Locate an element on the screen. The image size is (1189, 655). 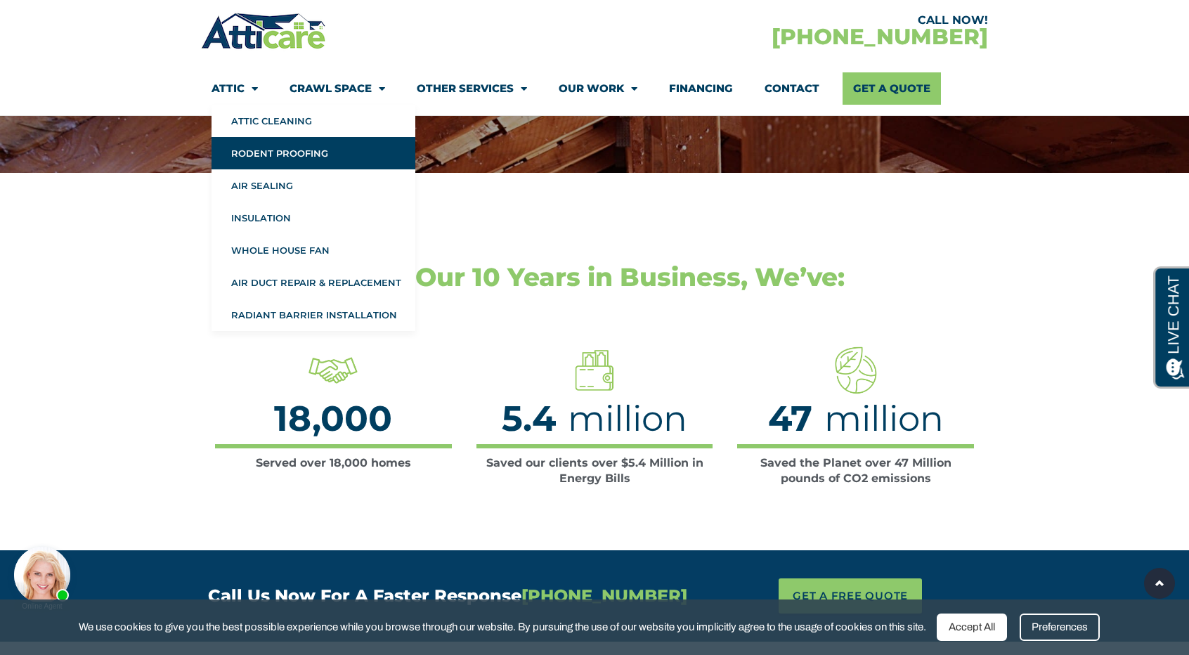
a: Crawl Space is located at coordinates (337, 89).